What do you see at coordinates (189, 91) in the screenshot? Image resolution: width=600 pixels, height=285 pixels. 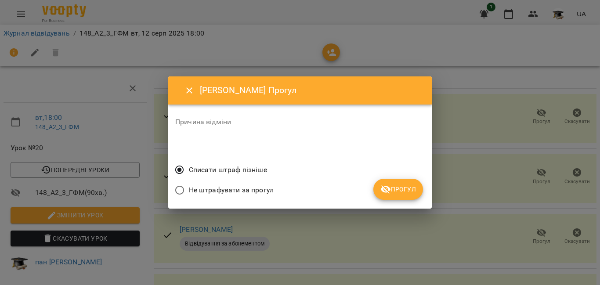 I see `button: Close` at bounding box center [189, 91].